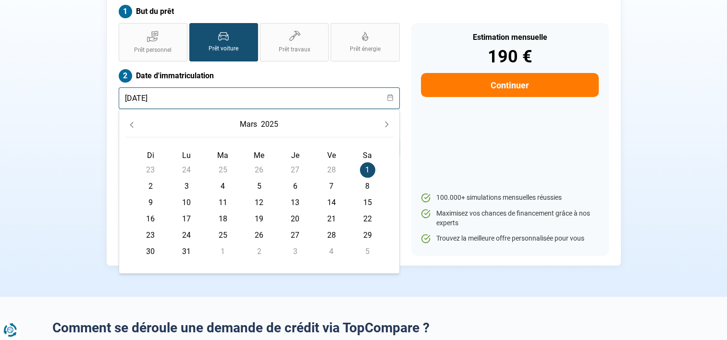  I want to click on td: 22, so click(367, 219).